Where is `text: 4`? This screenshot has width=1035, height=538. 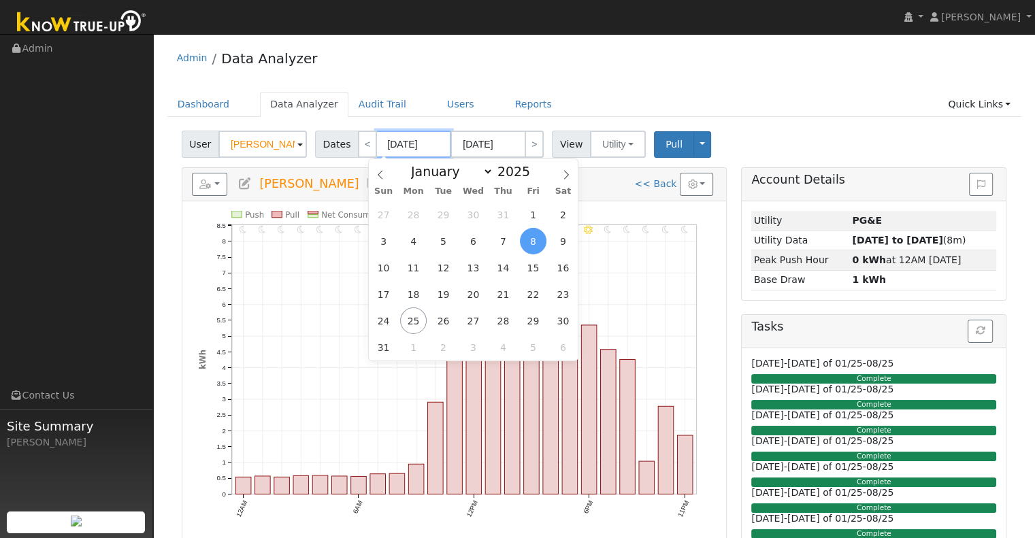 text: 4 is located at coordinates (224, 368).